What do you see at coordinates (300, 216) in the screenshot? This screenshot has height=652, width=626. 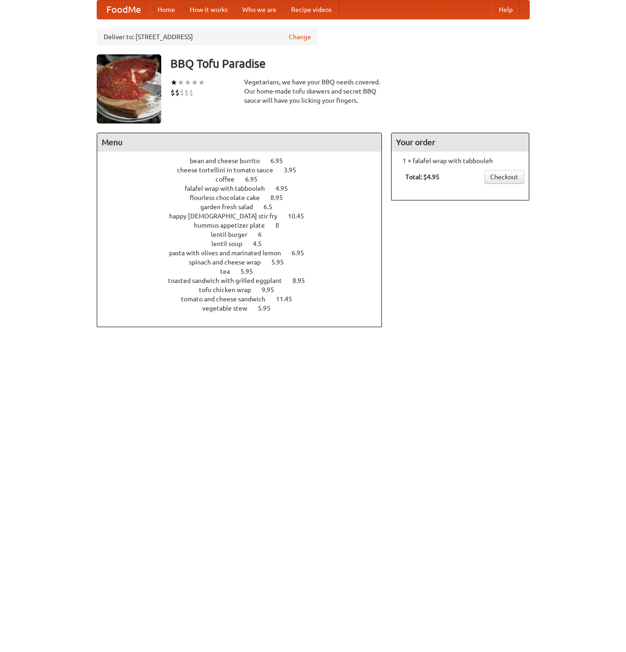 I see `span: 10.45` at bounding box center [300, 216].